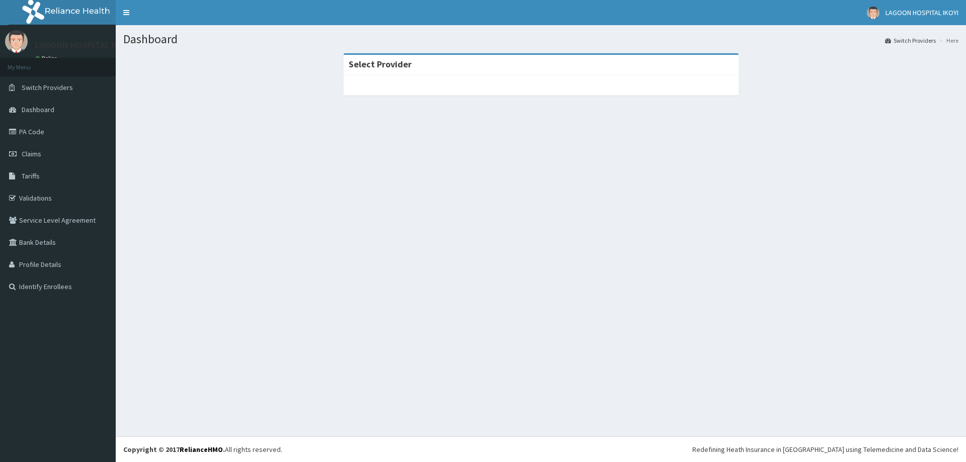  I want to click on span: Tariffs, so click(31, 176).